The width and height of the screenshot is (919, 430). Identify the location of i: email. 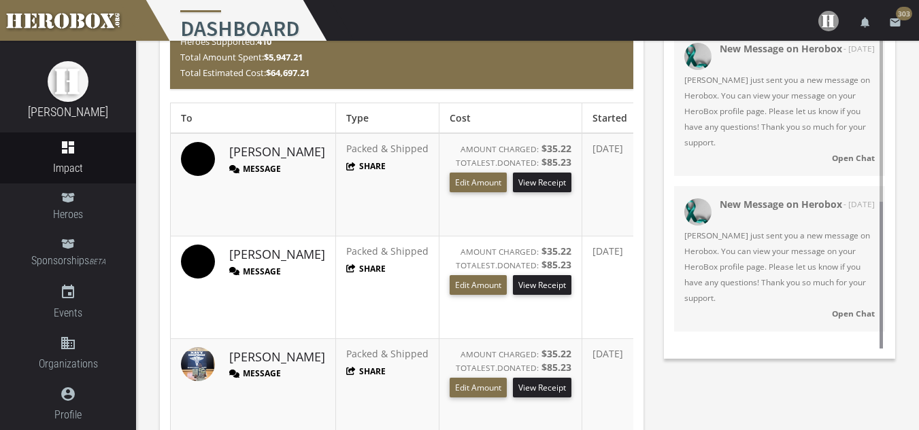
(895, 22).